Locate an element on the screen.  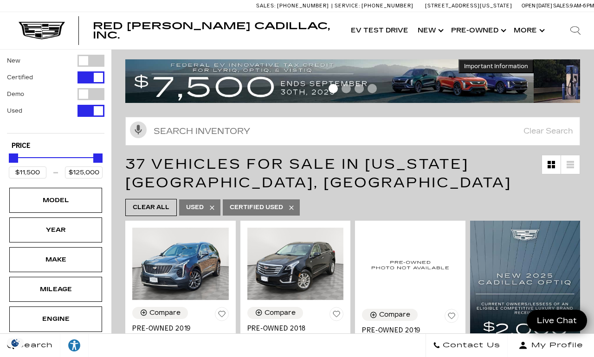
h5: Price is located at coordinates (56, 146).